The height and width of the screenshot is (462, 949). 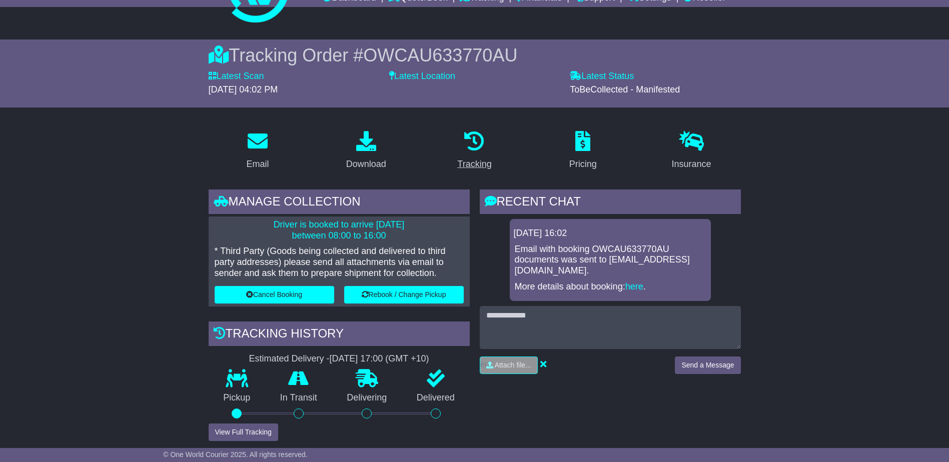 What do you see at coordinates (691, 151) in the screenshot?
I see `a: Insurance` at bounding box center [691, 151].